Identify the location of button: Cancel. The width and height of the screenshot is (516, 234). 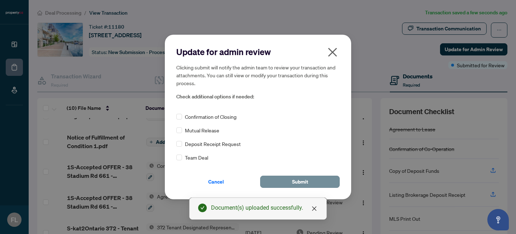
(216, 182).